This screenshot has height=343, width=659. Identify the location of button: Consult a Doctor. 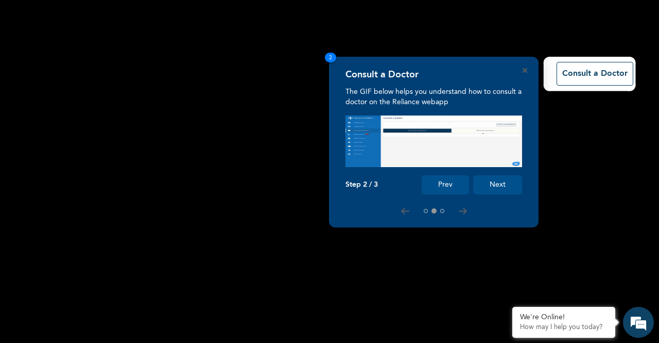
(595, 74).